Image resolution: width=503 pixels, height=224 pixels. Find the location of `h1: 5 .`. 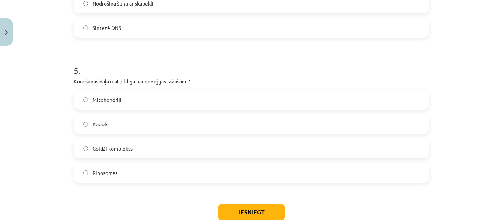

h1: 5 . is located at coordinates (252, 64).